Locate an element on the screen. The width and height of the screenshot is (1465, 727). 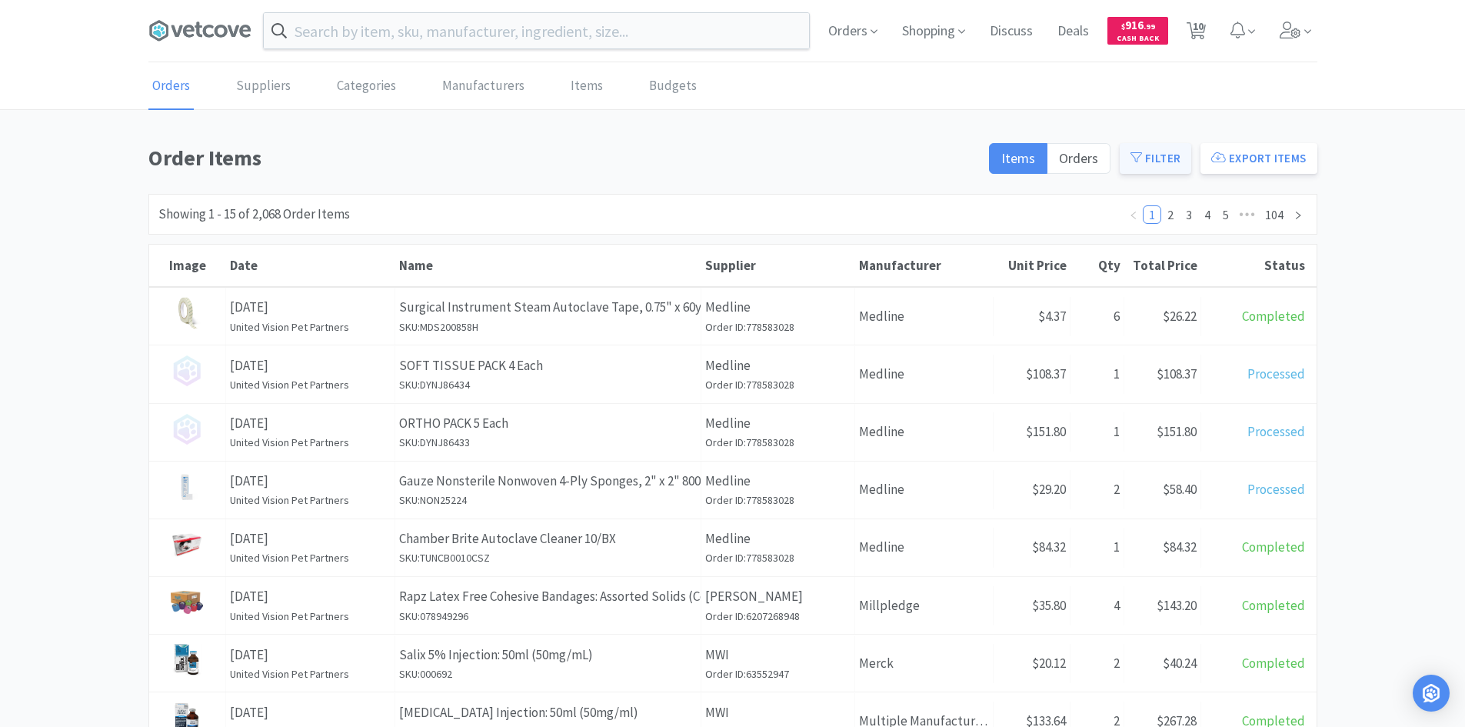
a: 5 is located at coordinates (1226, 215).